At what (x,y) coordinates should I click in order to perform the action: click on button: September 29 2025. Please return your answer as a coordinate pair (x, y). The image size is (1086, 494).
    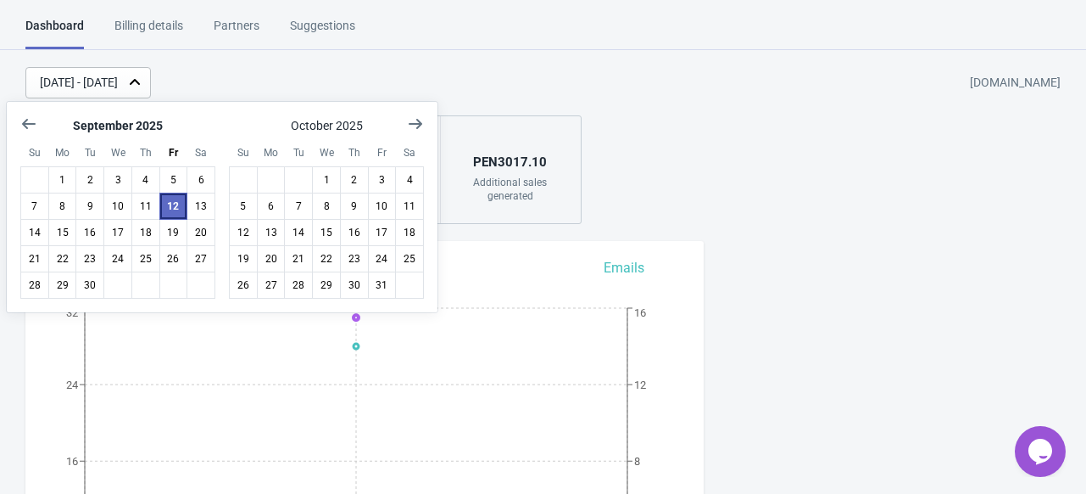
    Looking at the image, I should click on (63, 285).